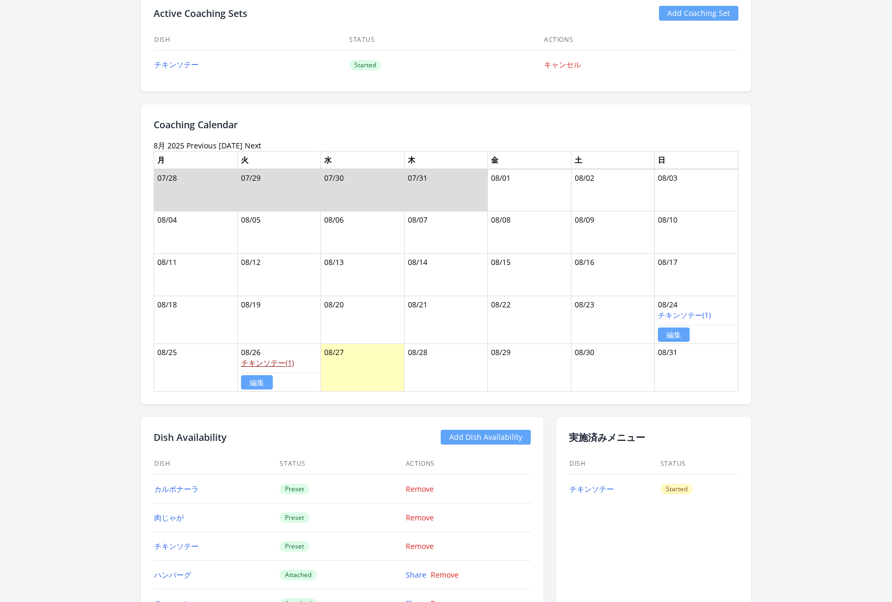 This screenshot has width=892, height=602. I want to click on a: Add Dish Availability, so click(486, 437).